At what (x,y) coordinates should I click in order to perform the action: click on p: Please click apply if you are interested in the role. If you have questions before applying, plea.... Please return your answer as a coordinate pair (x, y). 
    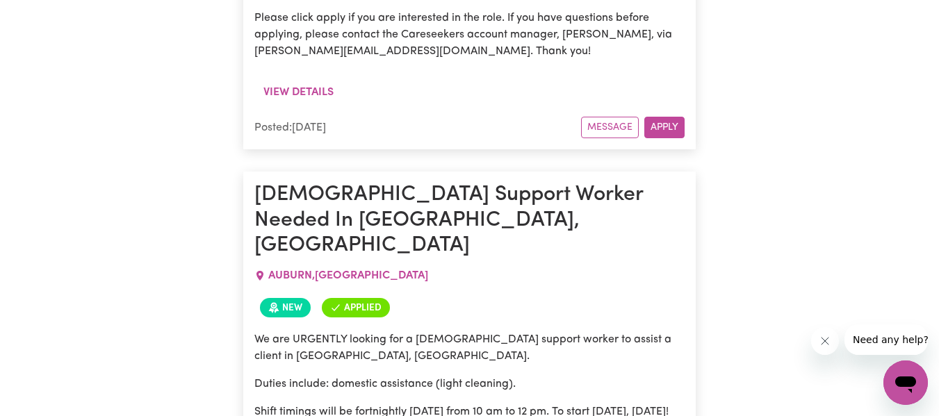
    Looking at the image, I should click on (470, 35).